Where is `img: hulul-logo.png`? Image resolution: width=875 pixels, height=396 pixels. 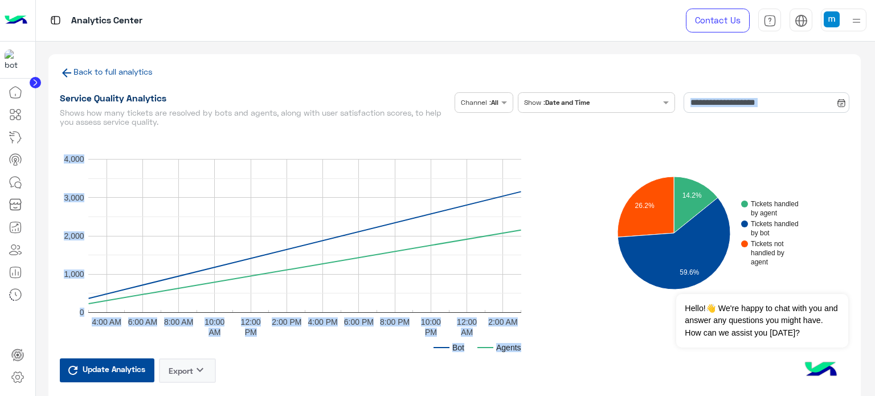
img: hulul-logo.png is located at coordinates (821, 370).